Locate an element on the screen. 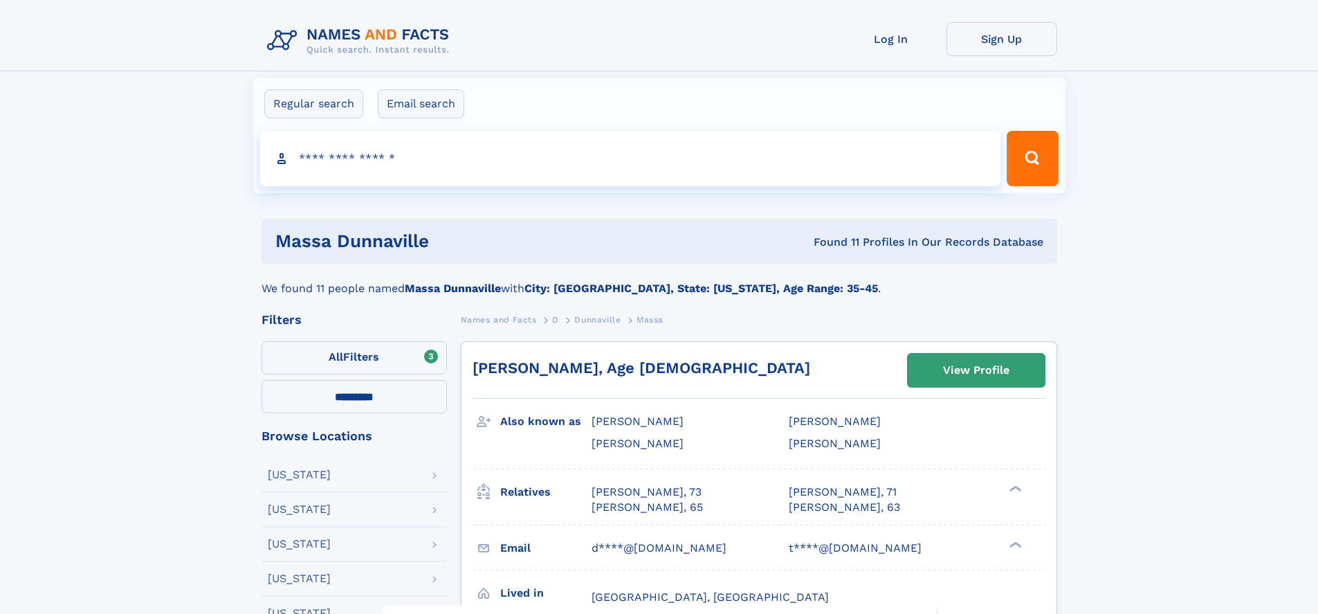 This screenshot has width=1318, height=614. div: View Profile is located at coordinates (976, 370).